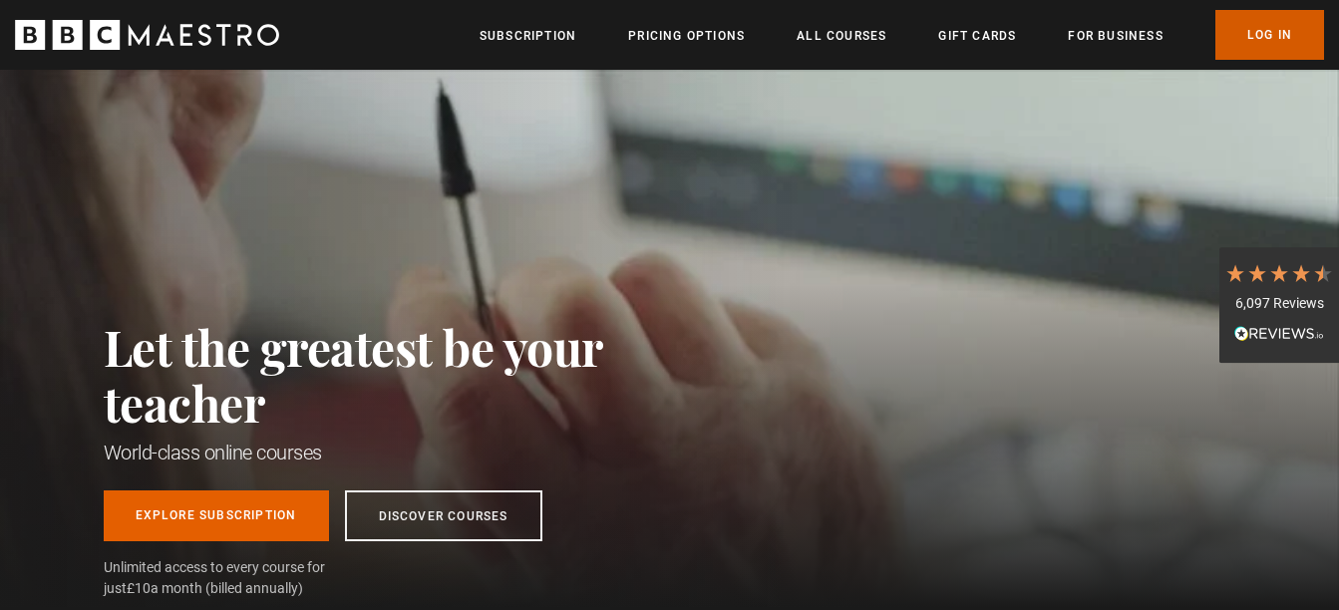  I want to click on a: Discover Courses, so click(444, 516).